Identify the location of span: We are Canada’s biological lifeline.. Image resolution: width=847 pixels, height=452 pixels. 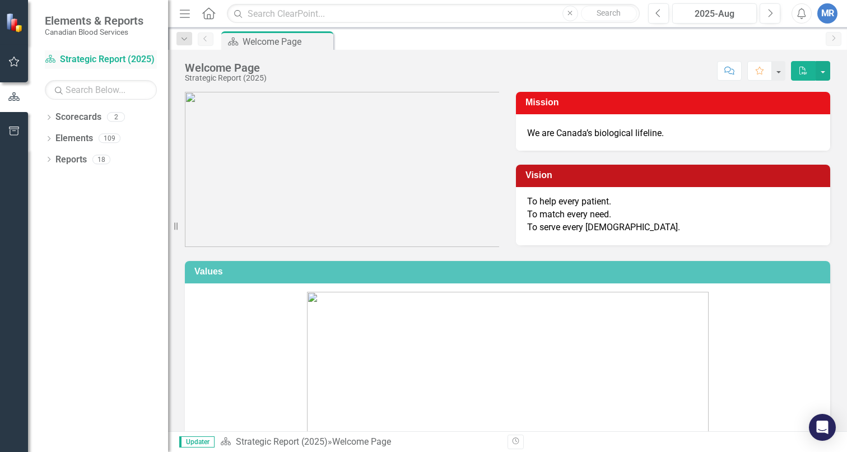
(596, 133).